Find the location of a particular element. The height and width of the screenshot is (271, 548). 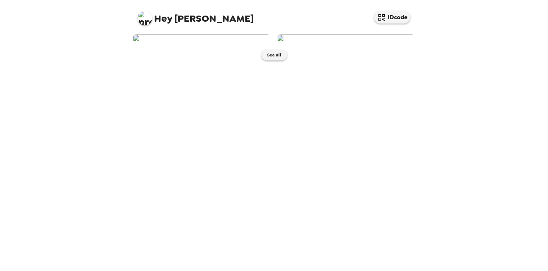

button: IDcode is located at coordinates (392, 17).